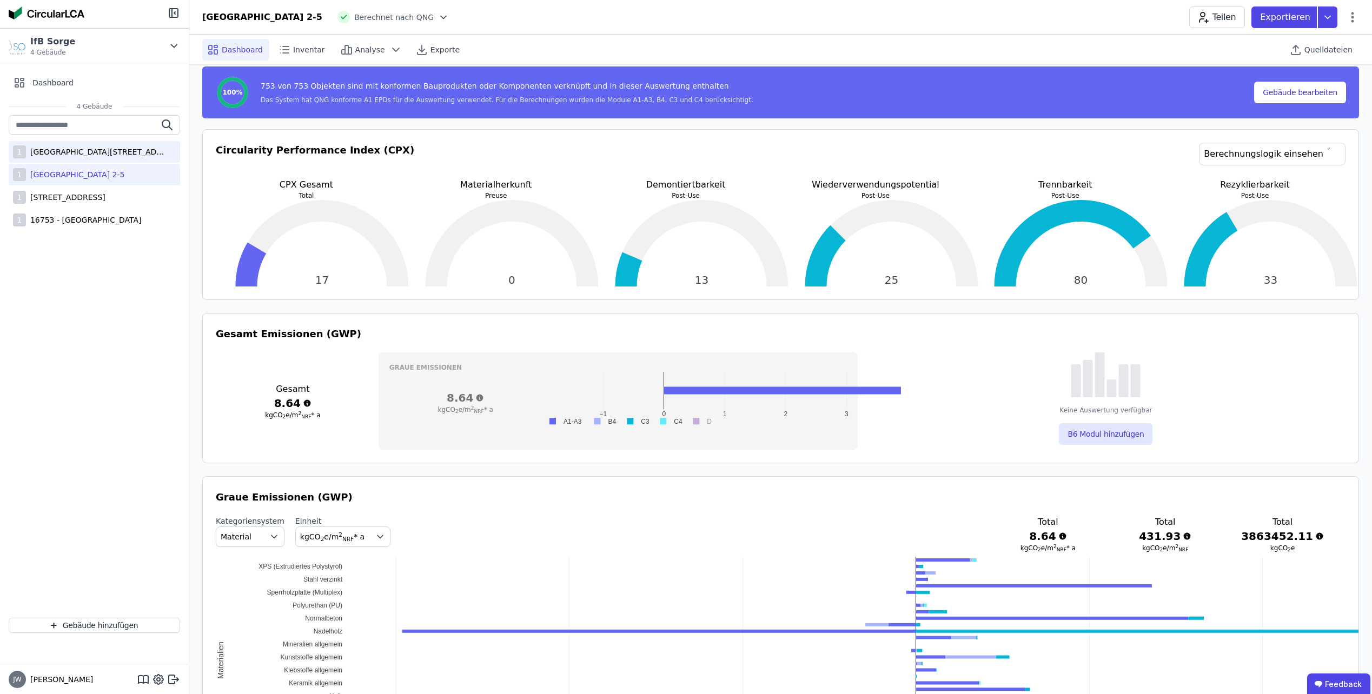  What do you see at coordinates (343, 521) in the screenshot?
I see `label: Einheit` at bounding box center [343, 521].